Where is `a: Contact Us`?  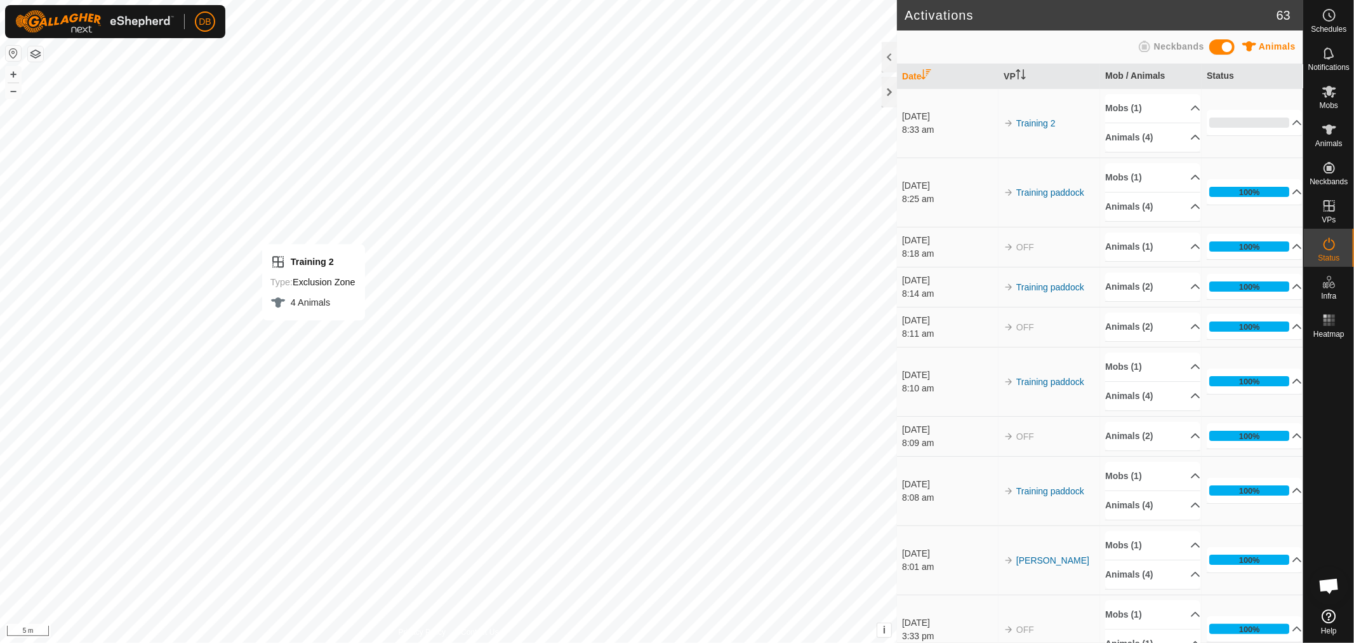
a: Contact Us is located at coordinates (479, 632).